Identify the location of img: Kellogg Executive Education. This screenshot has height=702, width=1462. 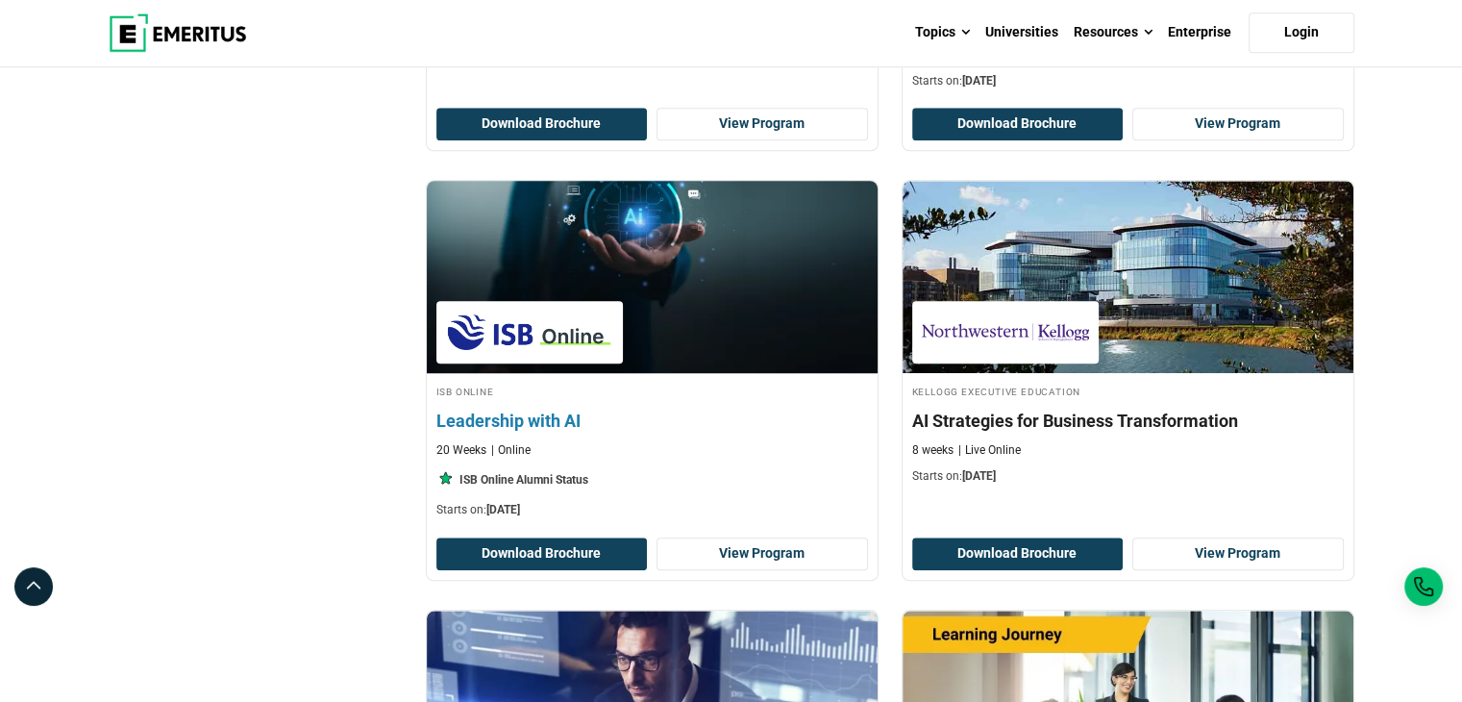
(1005, 332).